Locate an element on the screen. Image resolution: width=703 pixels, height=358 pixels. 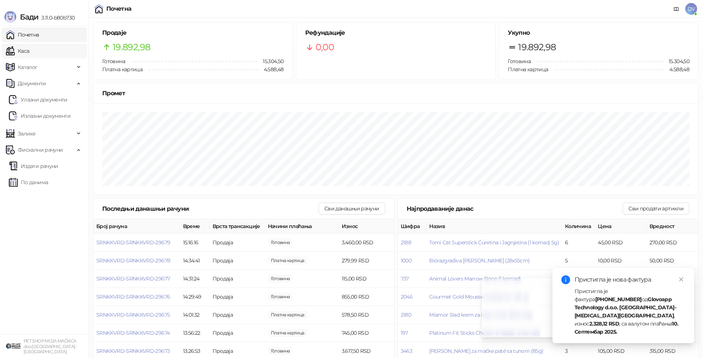
span: 2.000,00 is located at coordinates (280, 297).